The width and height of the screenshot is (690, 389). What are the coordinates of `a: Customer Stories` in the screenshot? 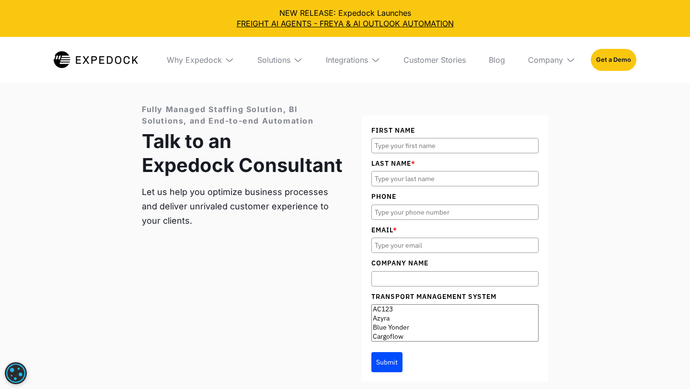 It's located at (435, 60).